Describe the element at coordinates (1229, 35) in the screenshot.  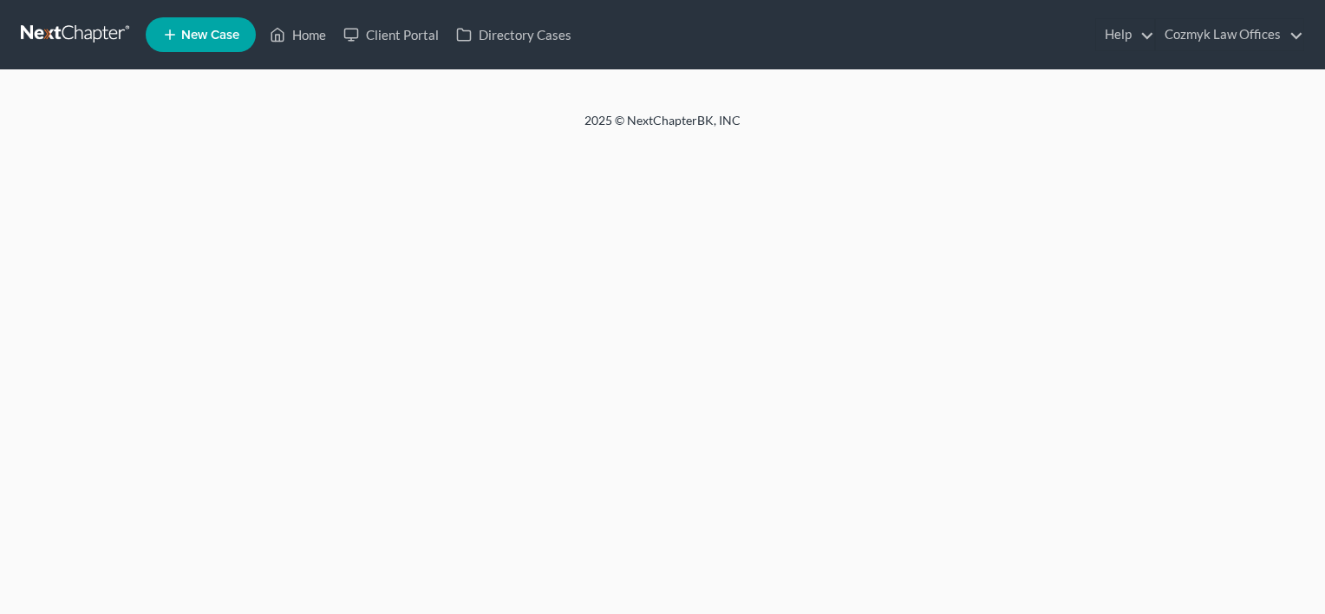
I see `a: Cozmyk Law Offices` at that location.